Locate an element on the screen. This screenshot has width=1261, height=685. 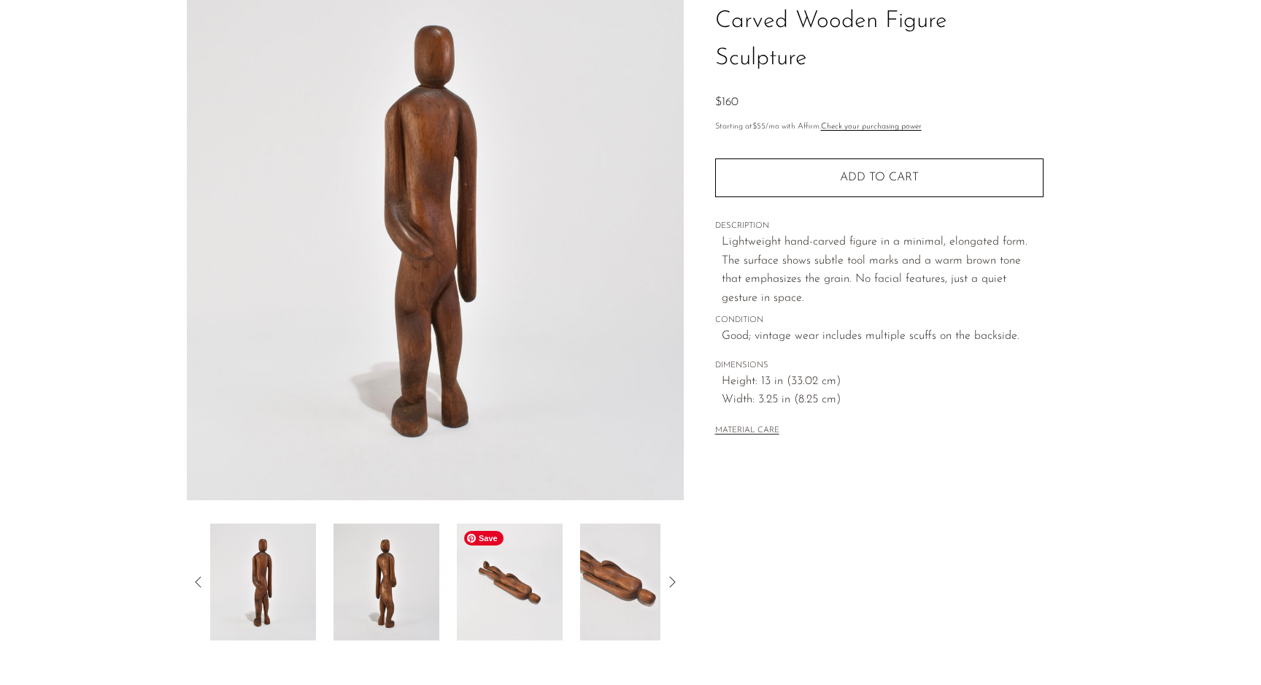
span: Add to cart is located at coordinates (879, 177).